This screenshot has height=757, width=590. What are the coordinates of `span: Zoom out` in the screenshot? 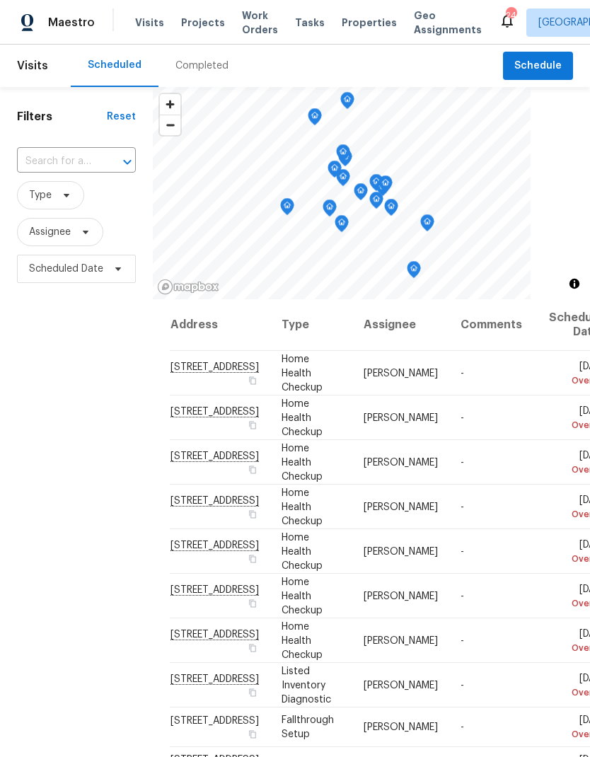 It's located at (170, 125).